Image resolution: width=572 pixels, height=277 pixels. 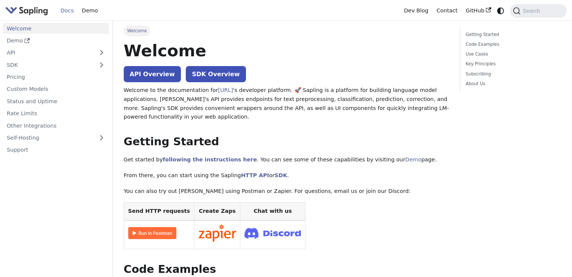 I want to click on img: Run in Postman, so click(x=152, y=233).